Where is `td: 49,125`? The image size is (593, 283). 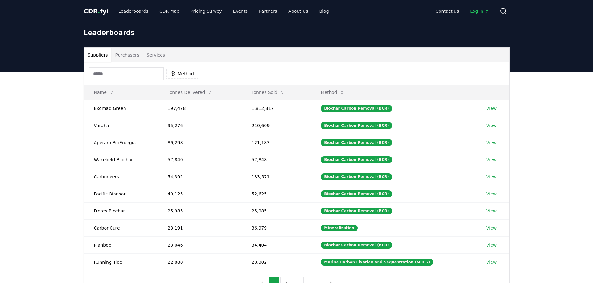 td: 49,125 is located at coordinates (200, 194).